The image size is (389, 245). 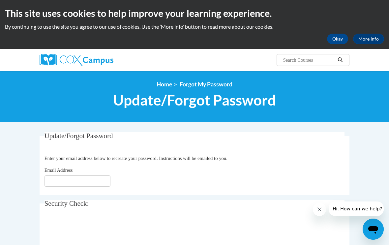 What do you see at coordinates (29, 7) in the screenshot?
I see `span: Hi. How can we help?` at bounding box center [29, 7].